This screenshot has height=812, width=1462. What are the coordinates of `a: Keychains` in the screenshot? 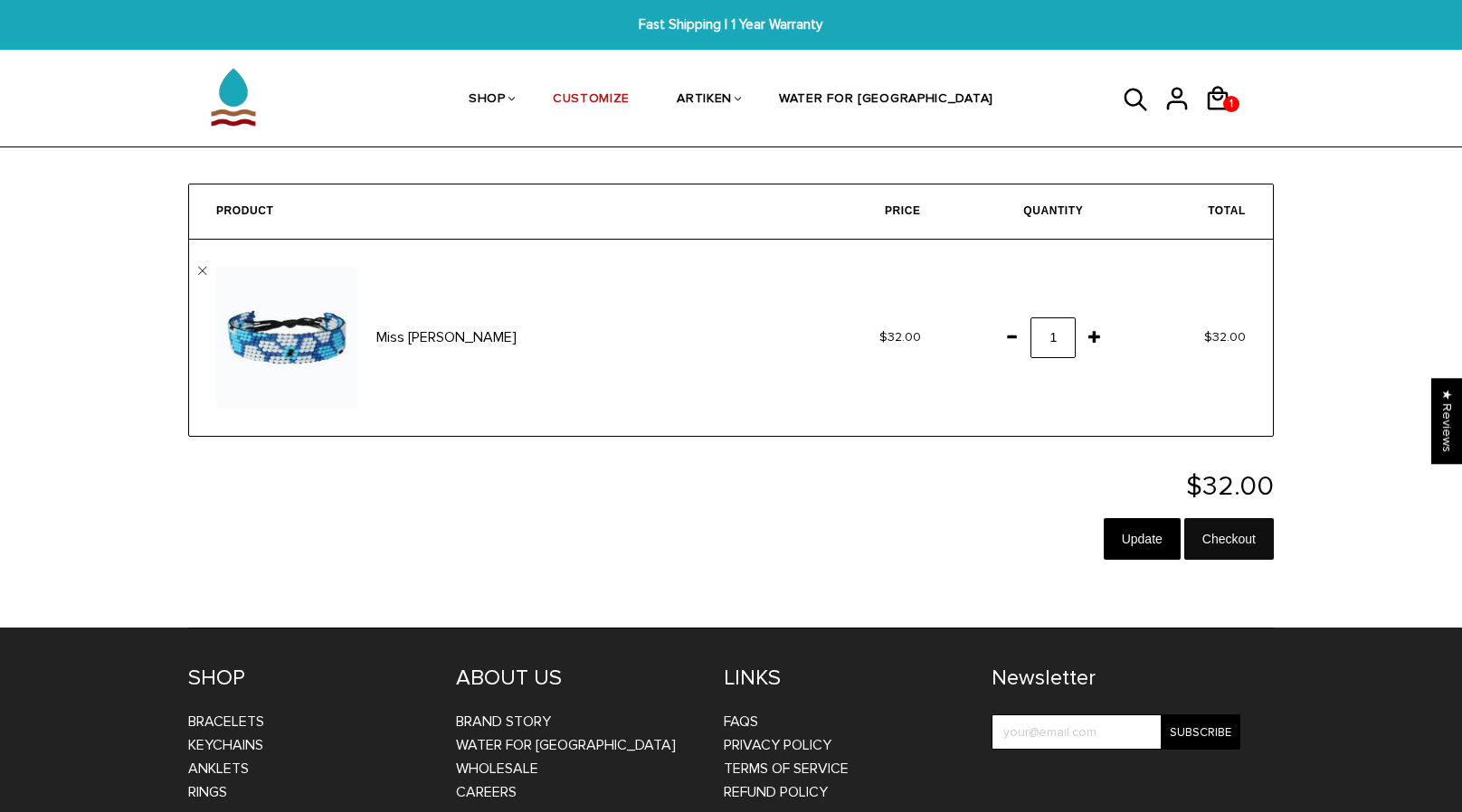 It's located at (225, 745).